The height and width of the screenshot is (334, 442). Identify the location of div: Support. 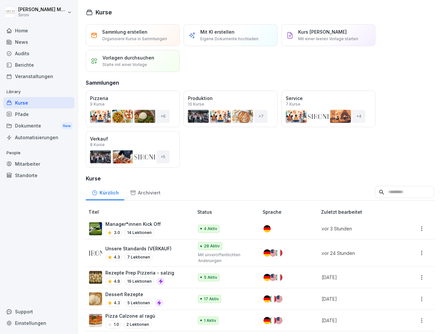
(39, 311).